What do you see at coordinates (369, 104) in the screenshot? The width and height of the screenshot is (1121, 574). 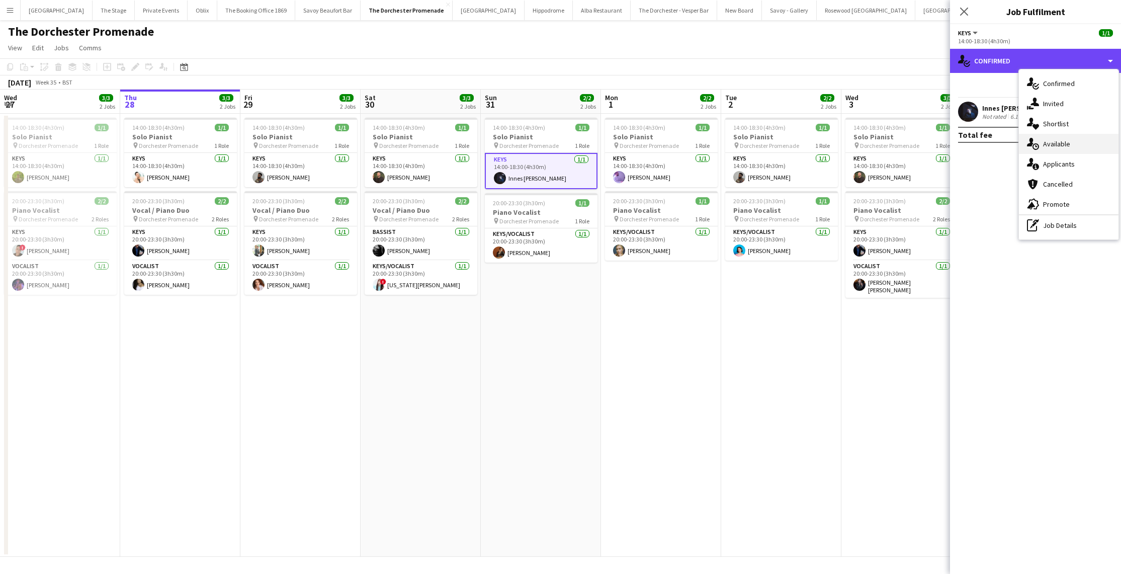 I see `span: 30` at bounding box center [369, 104].